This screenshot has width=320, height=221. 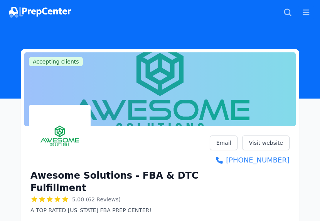 I want to click on a: Visit website, so click(x=265, y=143).